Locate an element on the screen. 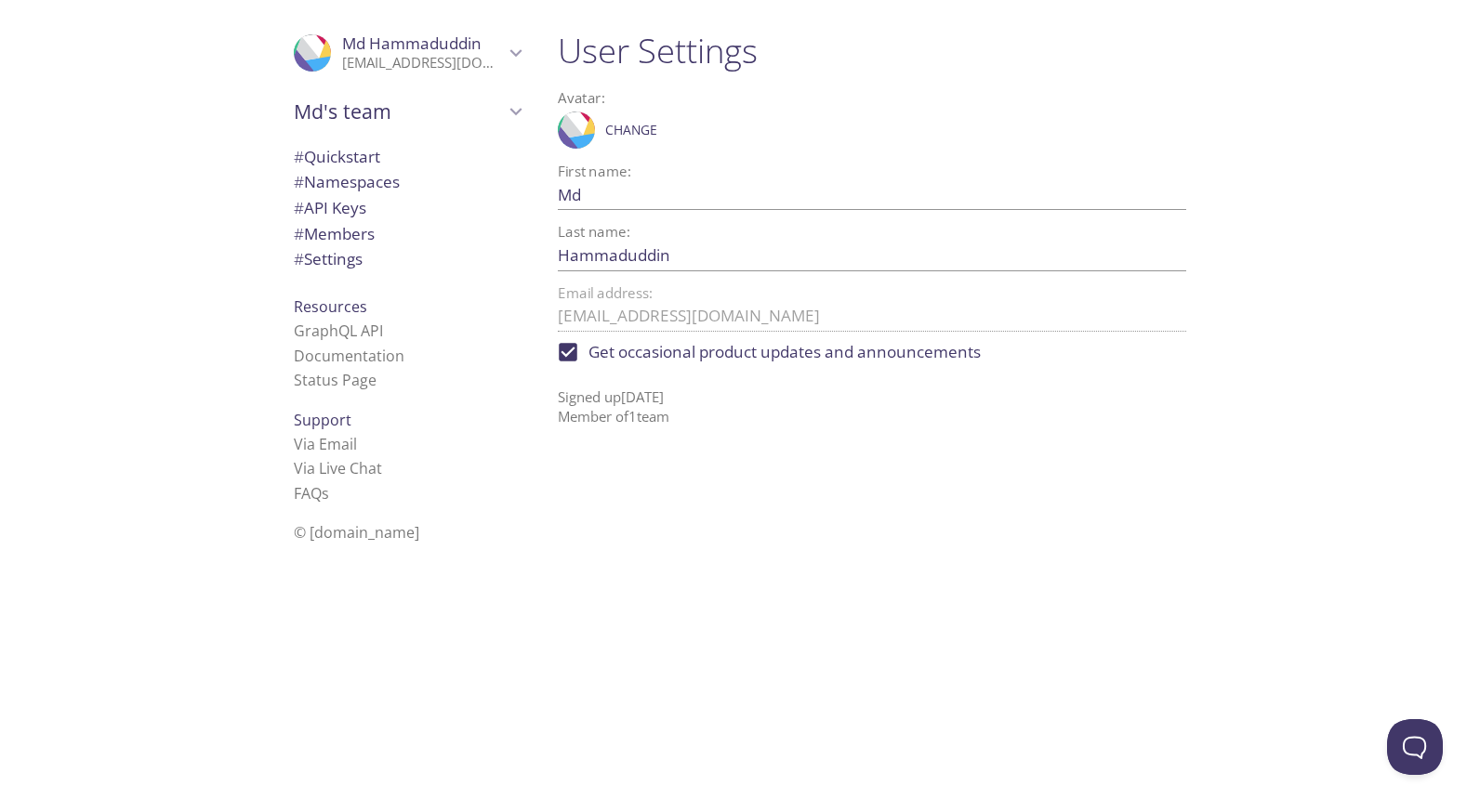  a: Via Email is located at coordinates (326, 445).